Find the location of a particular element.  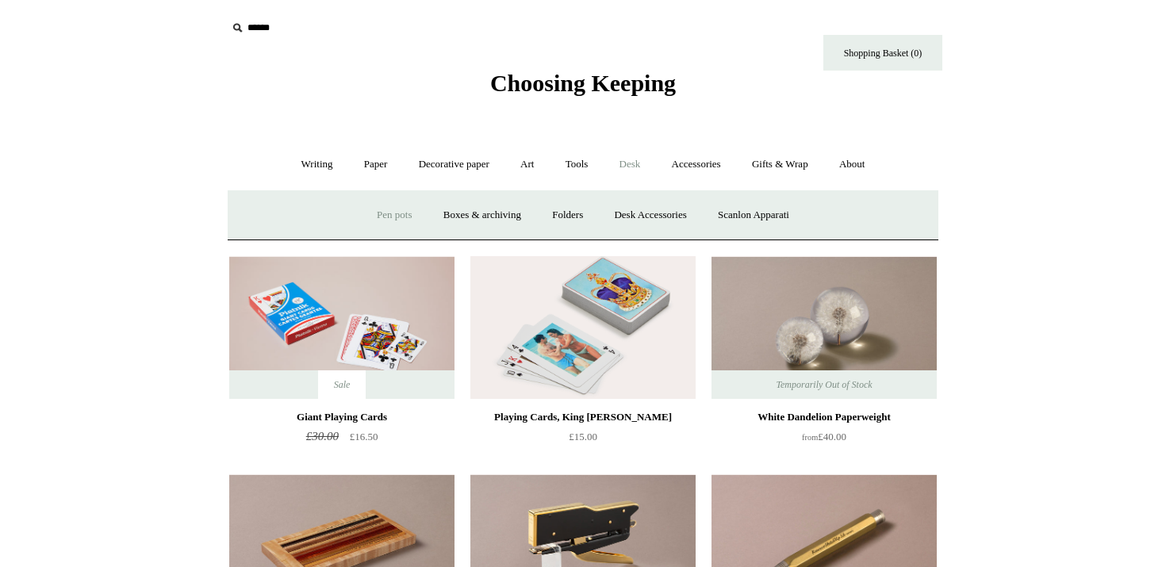

img: Giant Playing Cards is located at coordinates (342, 328).